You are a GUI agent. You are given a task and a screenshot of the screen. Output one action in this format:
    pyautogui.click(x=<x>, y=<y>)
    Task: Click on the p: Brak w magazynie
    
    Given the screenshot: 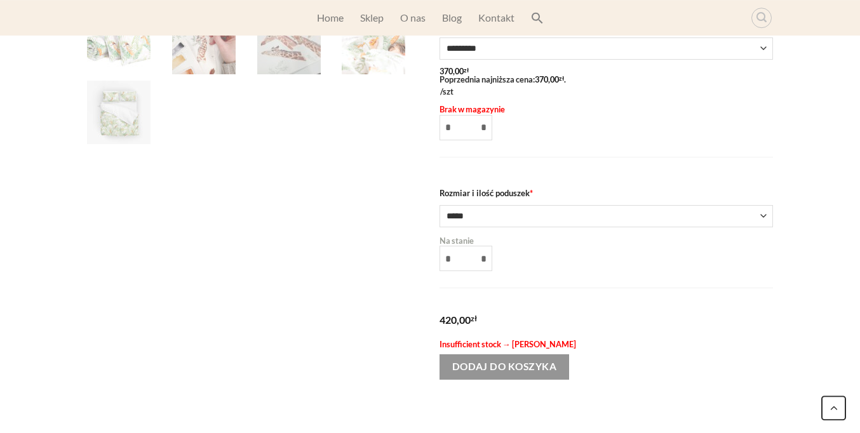 What is the action you would take?
    pyautogui.click(x=606, y=109)
    